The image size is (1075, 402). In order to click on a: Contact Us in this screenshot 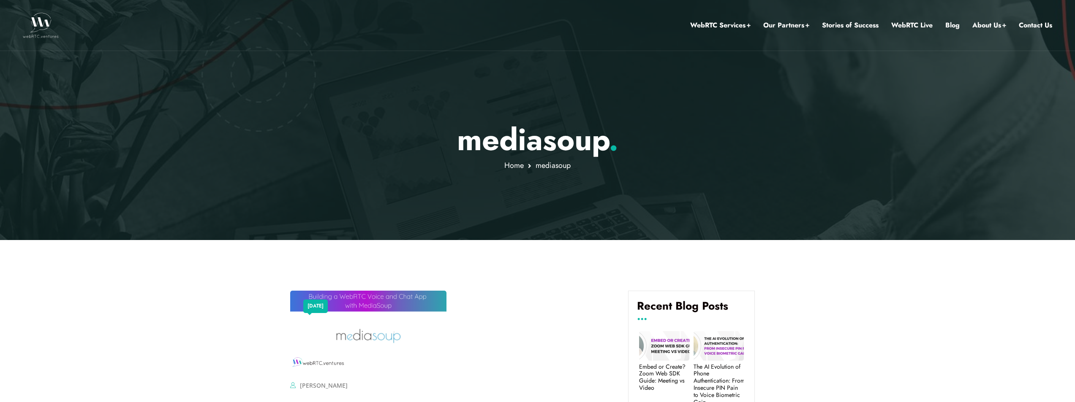, I will do `click(1035, 25)`.